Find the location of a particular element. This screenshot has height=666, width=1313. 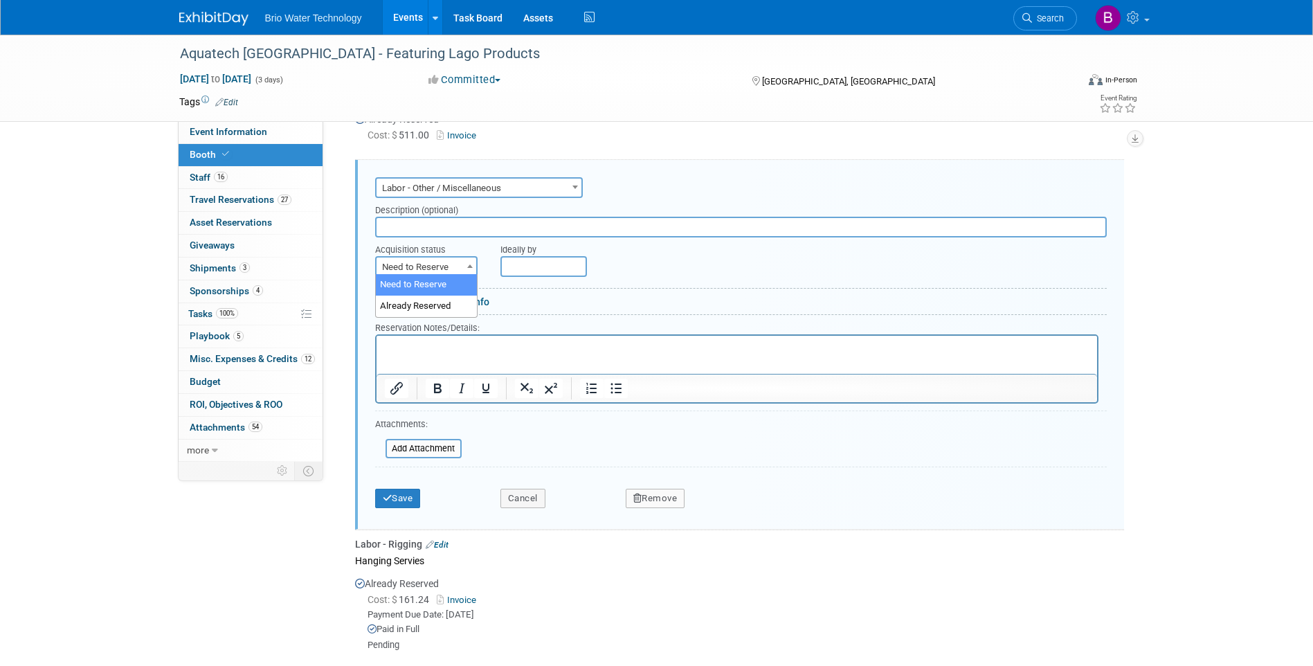

div: Event Format is located at coordinates (1067, 82).